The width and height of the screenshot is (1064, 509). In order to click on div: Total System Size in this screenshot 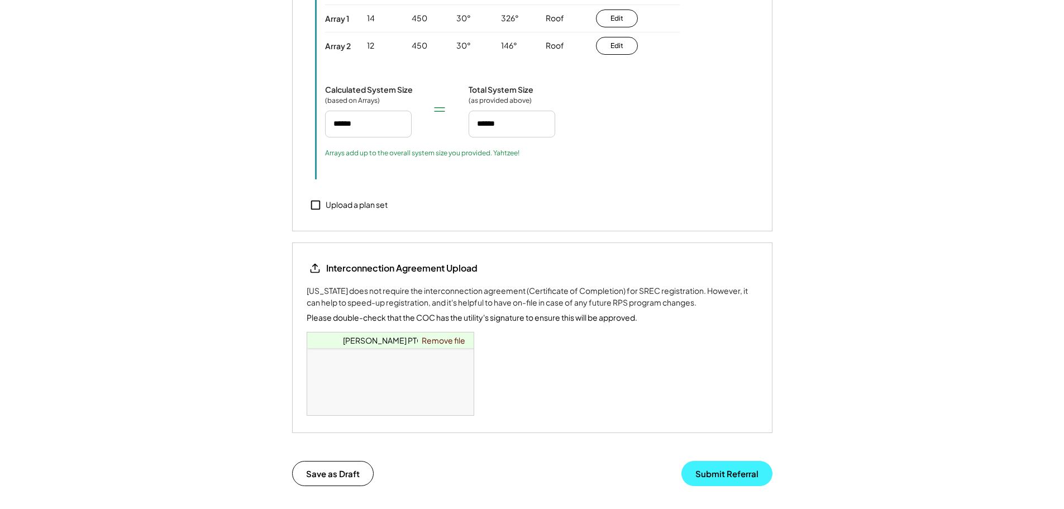, I will do `click(501, 89)`.